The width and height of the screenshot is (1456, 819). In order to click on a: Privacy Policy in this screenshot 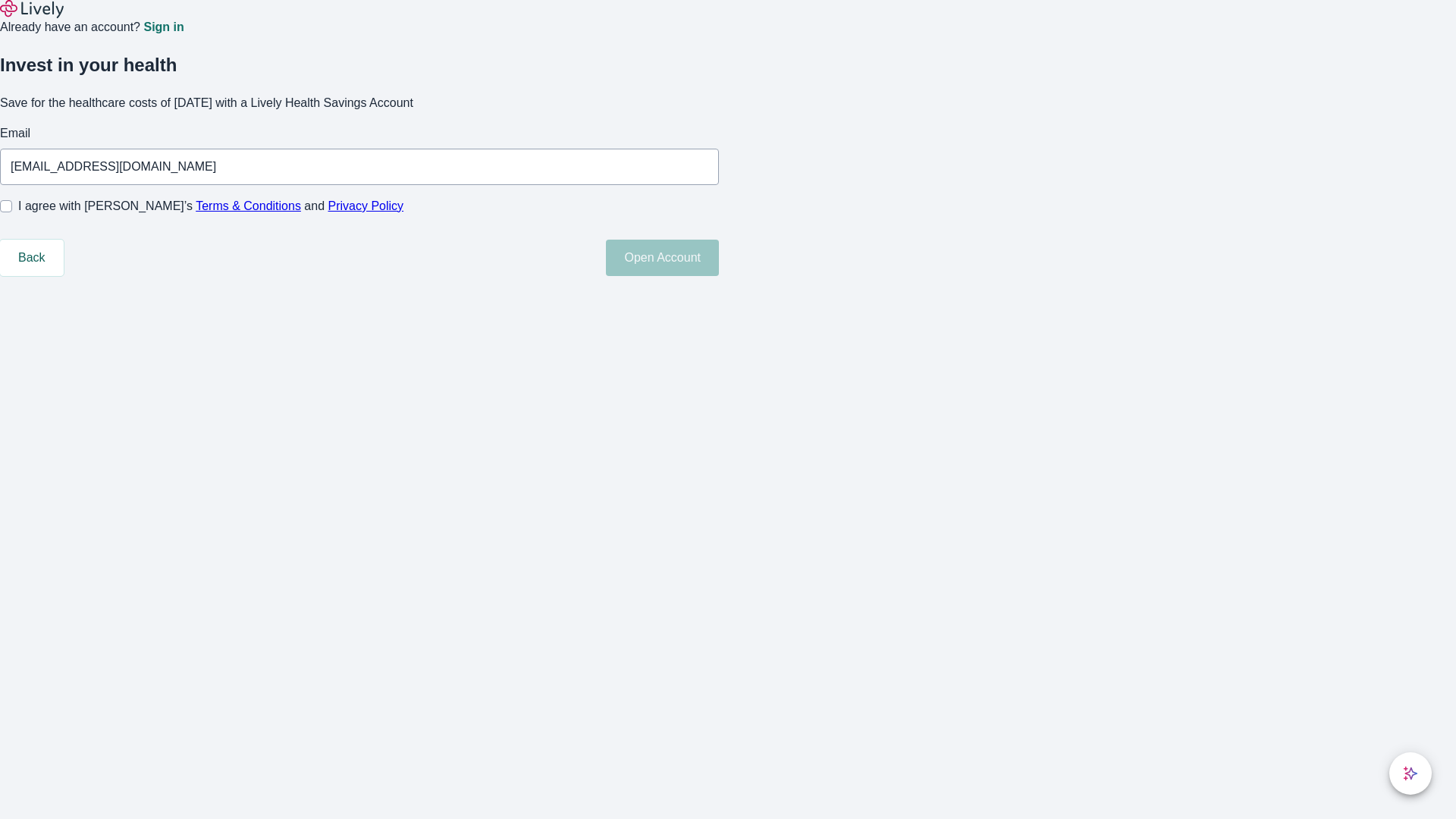, I will do `click(366, 205)`.